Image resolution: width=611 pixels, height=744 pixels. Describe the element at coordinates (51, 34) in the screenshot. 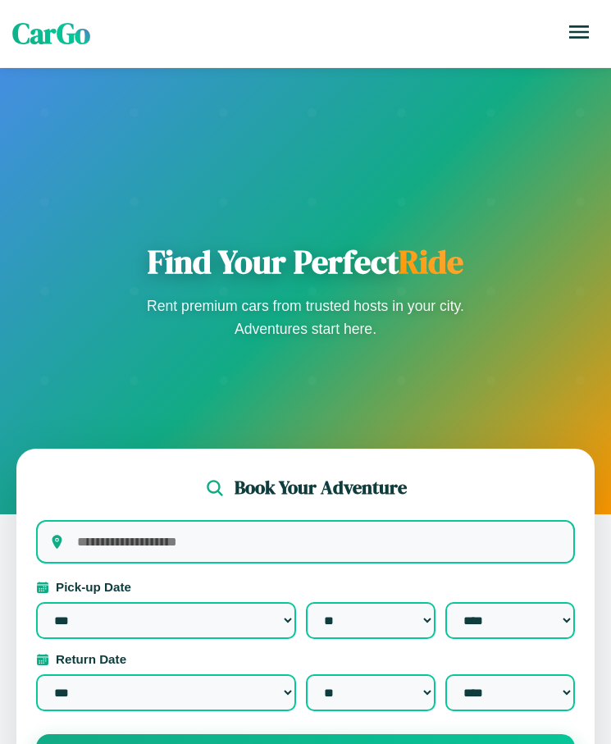

I see `span: CarGo` at that location.